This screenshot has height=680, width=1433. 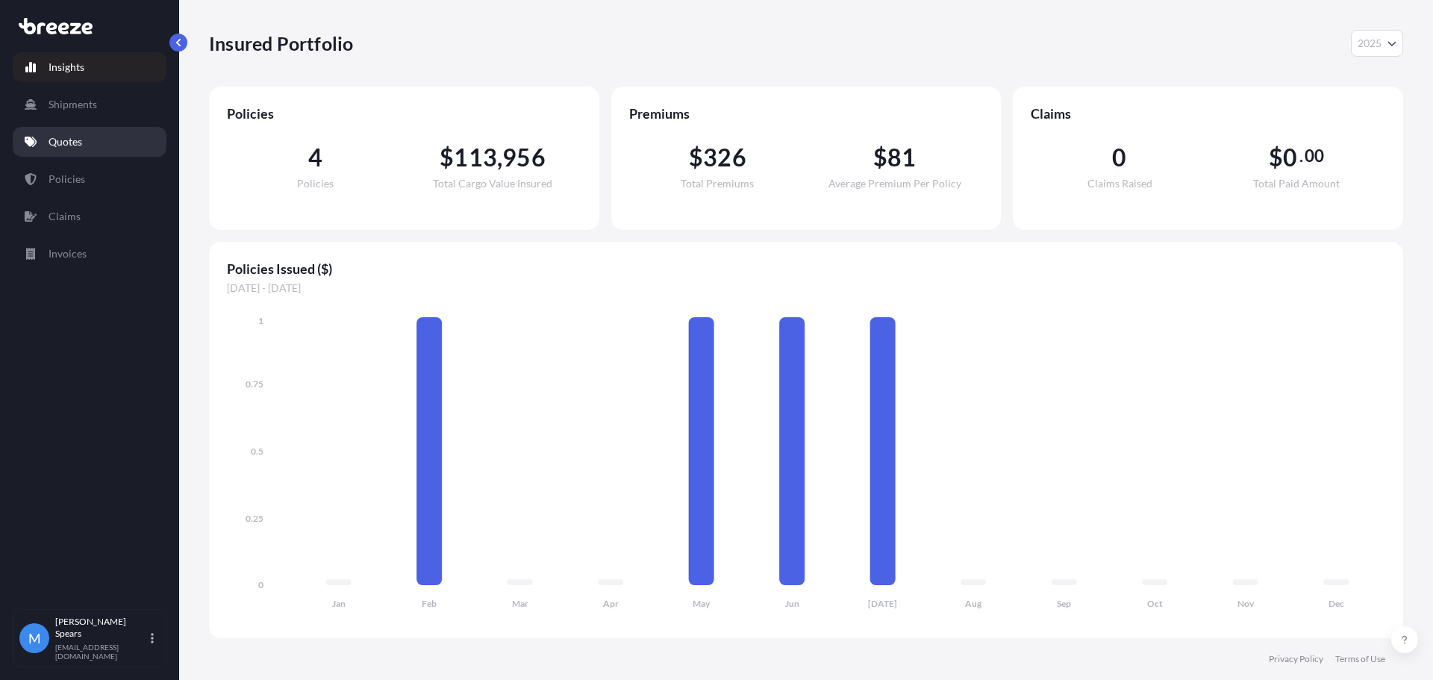 What do you see at coordinates (1245, 603) in the screenshot?
I see `tspan: Nov` at bounding box center [1245, 603].